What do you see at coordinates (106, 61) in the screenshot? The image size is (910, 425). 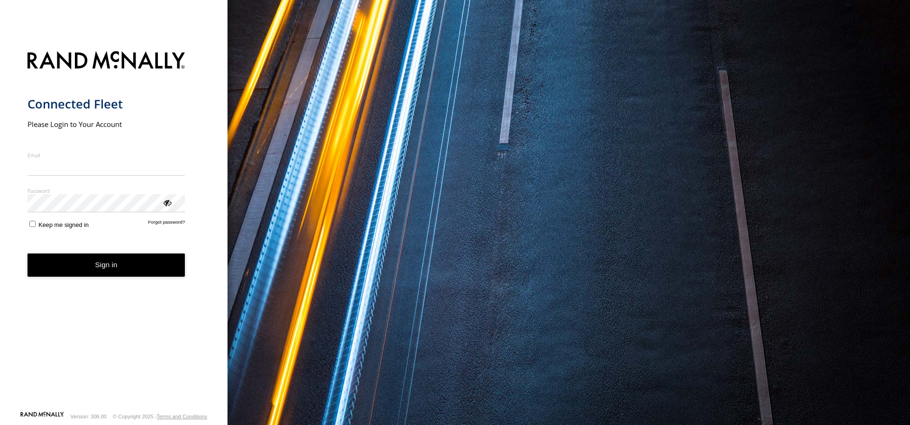 I see `img: Rand McNally` at bounding box center [106, 61].